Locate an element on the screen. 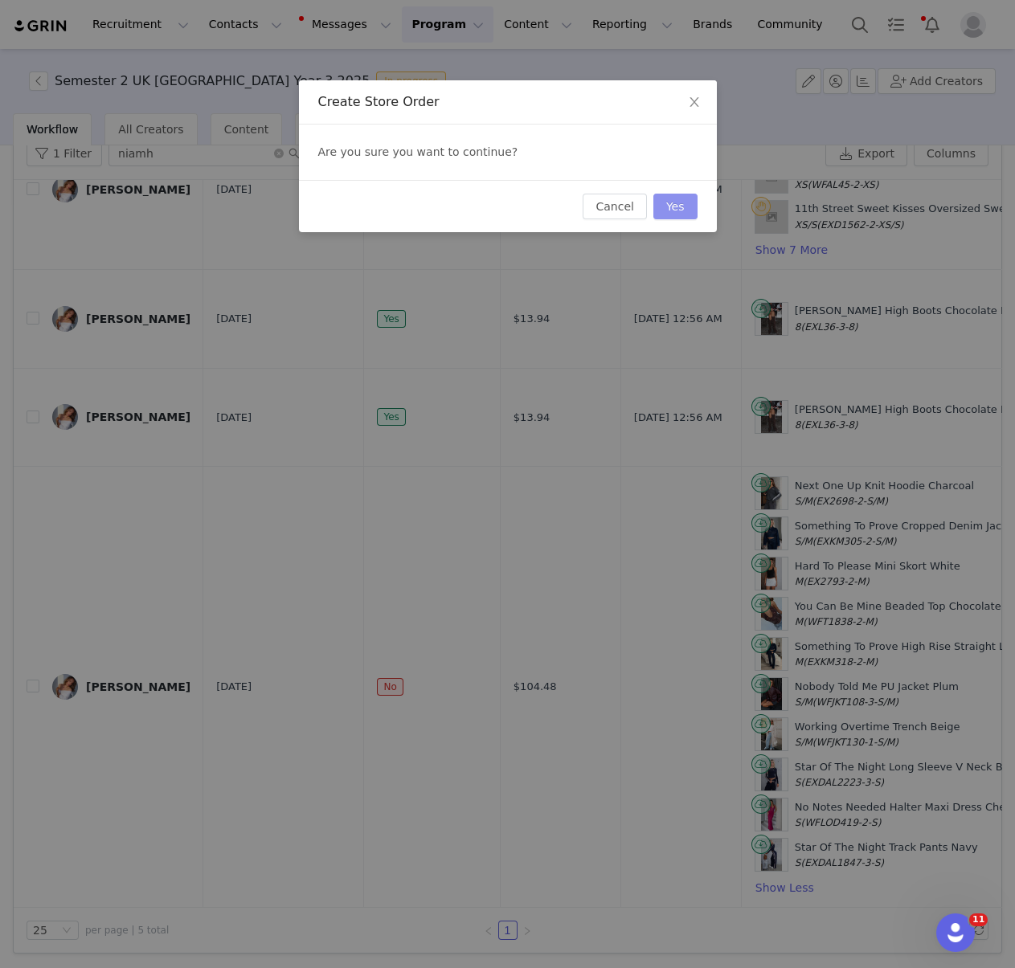 Image resolution: width=1015 pixels, height=968 pixels. i: icon: close is located at coordinates (694, 102).